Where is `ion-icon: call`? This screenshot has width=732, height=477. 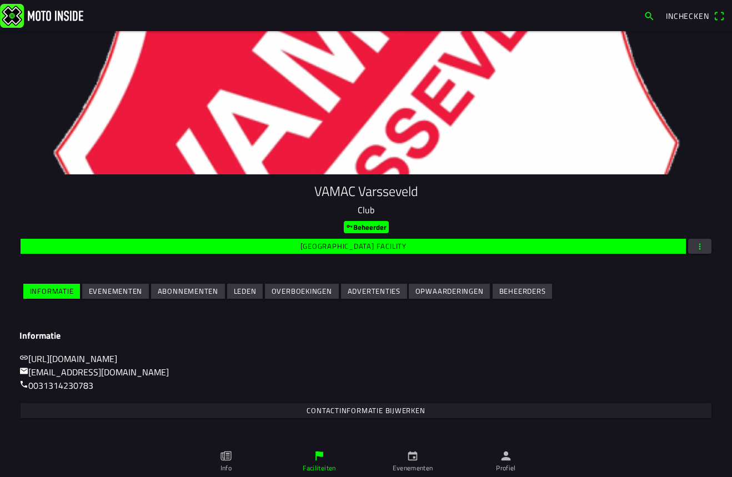
ion-icon: call is located at coordinates (24, 384).